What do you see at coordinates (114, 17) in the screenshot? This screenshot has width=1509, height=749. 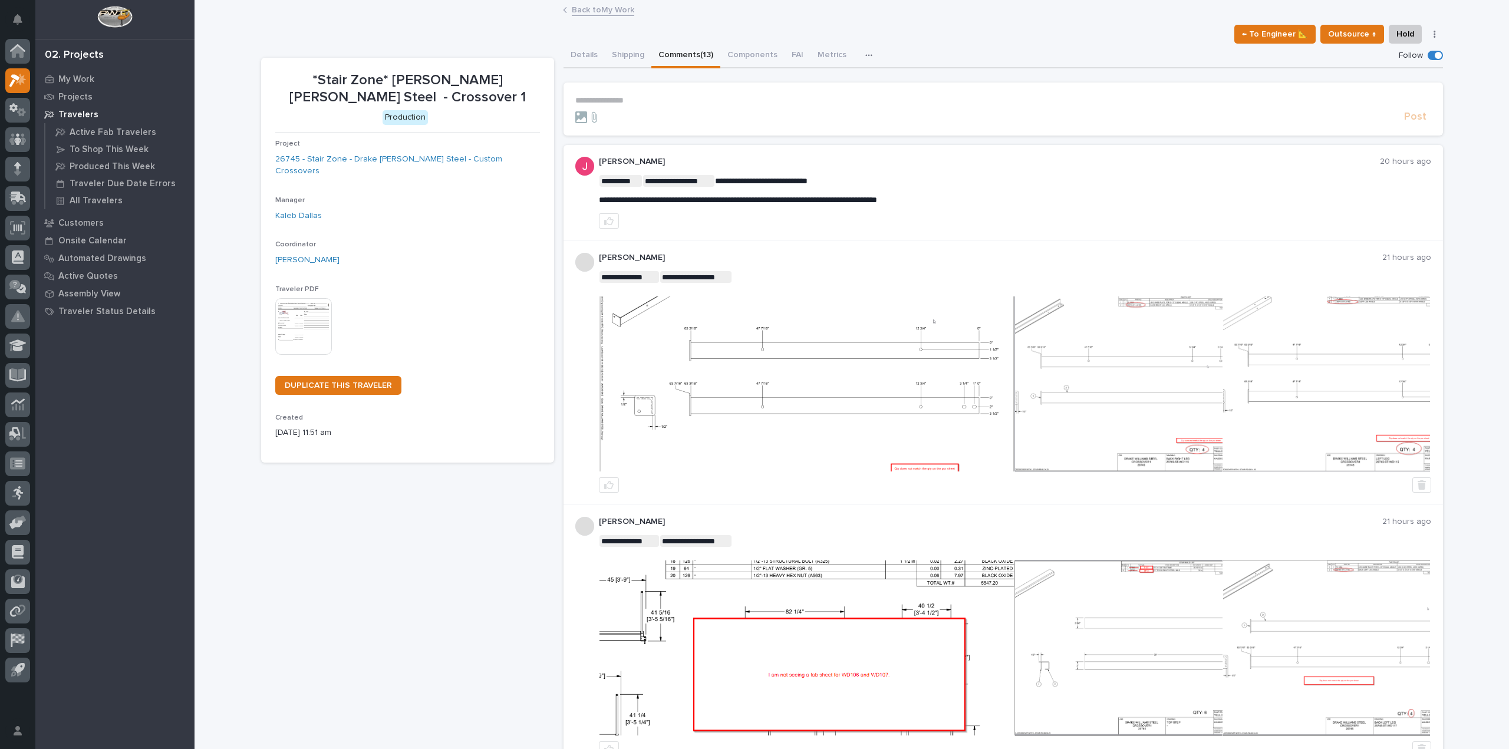 I see `img: Workspace Logo` at bounding box center [114, 17].